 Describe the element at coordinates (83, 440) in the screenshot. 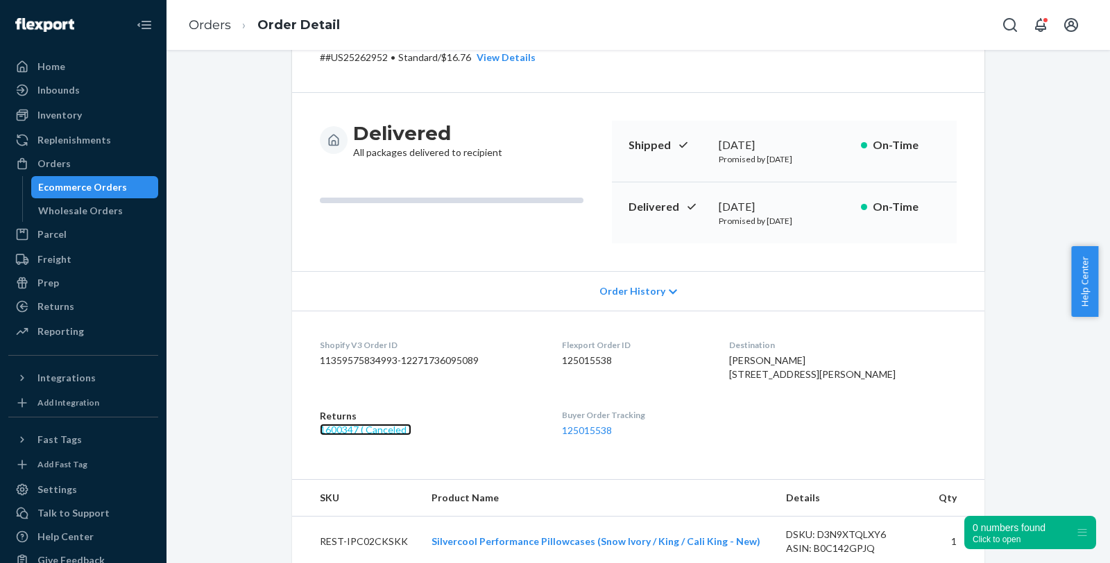

I see `button: Fast Tags` at that location.